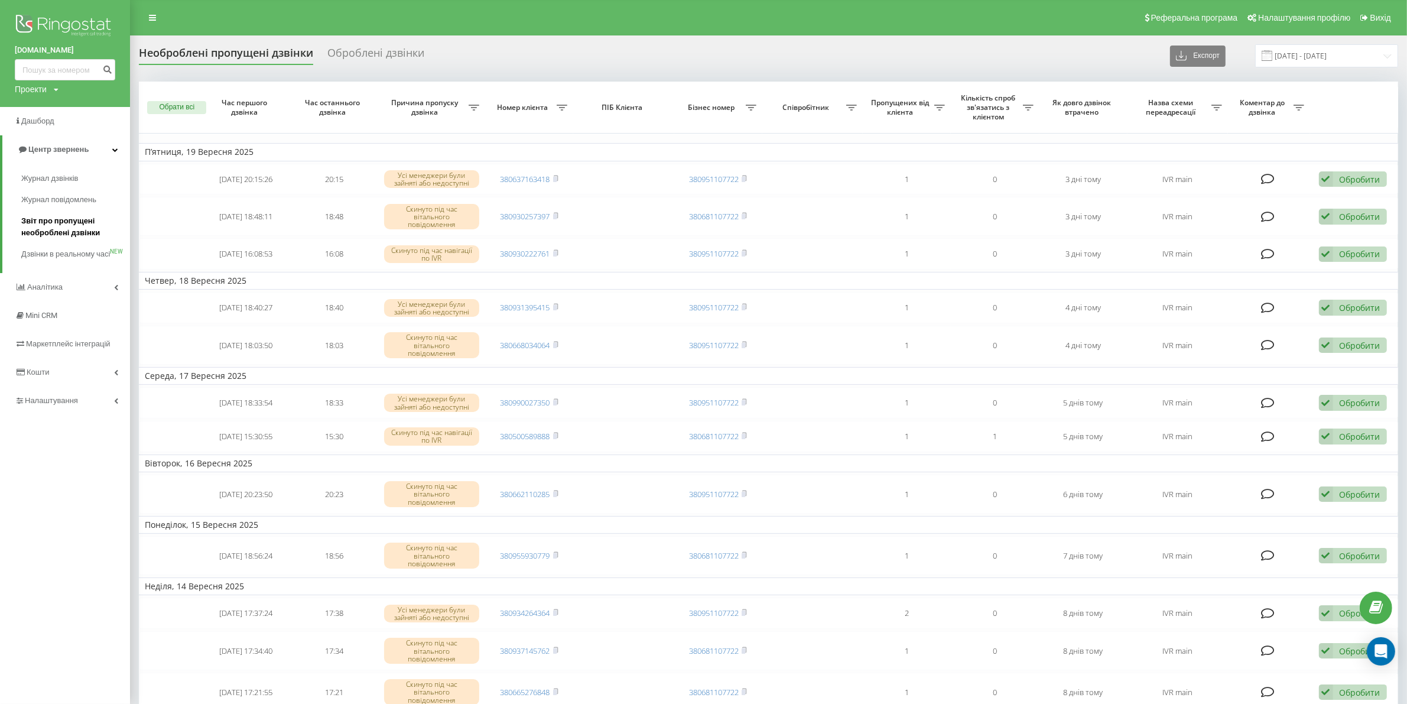 The image size is (1407, 704). Describe the element at coordinates (334, 179) in the screenshot. I see `td: 20:15` at that location.